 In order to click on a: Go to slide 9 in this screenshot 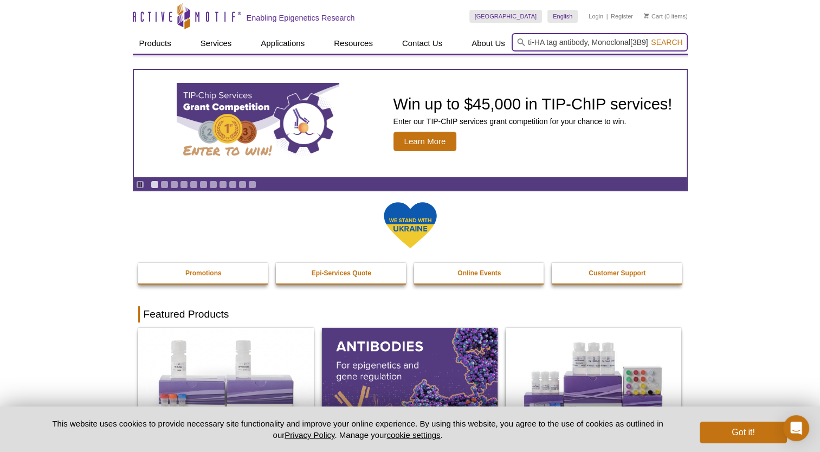, I will do `click(233, 184)`.